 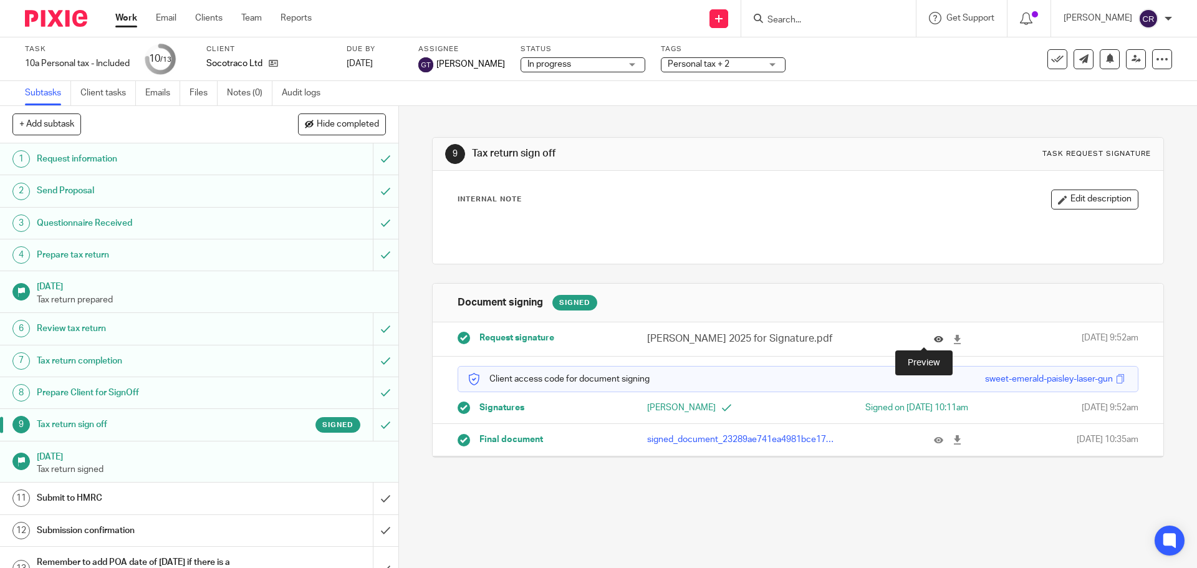 I want to click on div: 2, so click(x=21, y=191).